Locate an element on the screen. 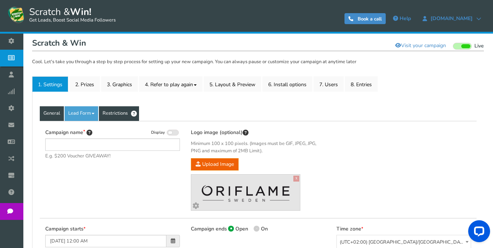 Image resolution: width=493 pixels, height=248 pixels. span: Open is located at coordinates (242, 228).